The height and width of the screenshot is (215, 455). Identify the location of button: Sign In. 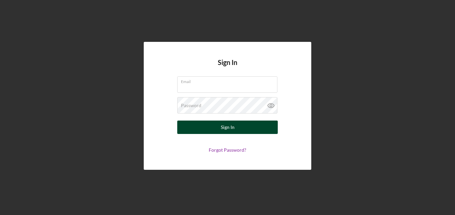
(227, 127).